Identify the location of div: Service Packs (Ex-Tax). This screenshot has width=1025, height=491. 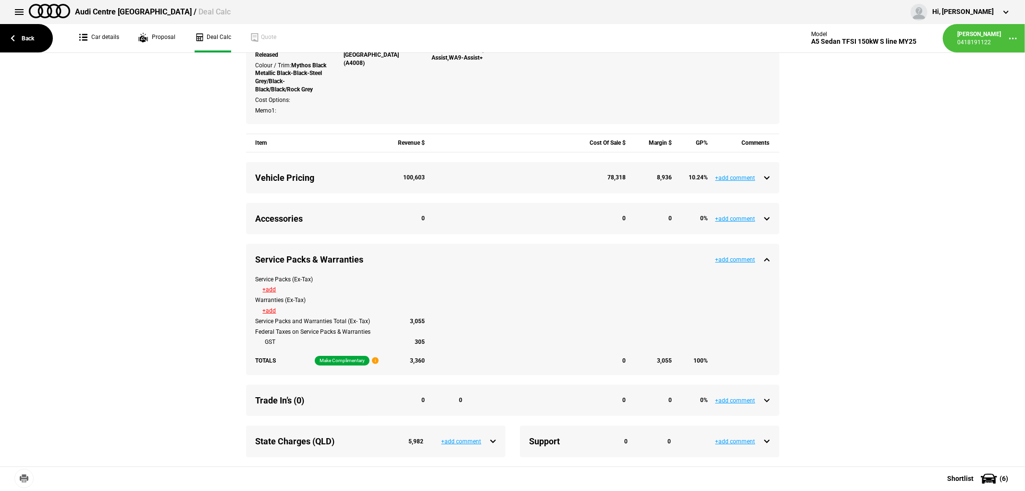
(317, 279).